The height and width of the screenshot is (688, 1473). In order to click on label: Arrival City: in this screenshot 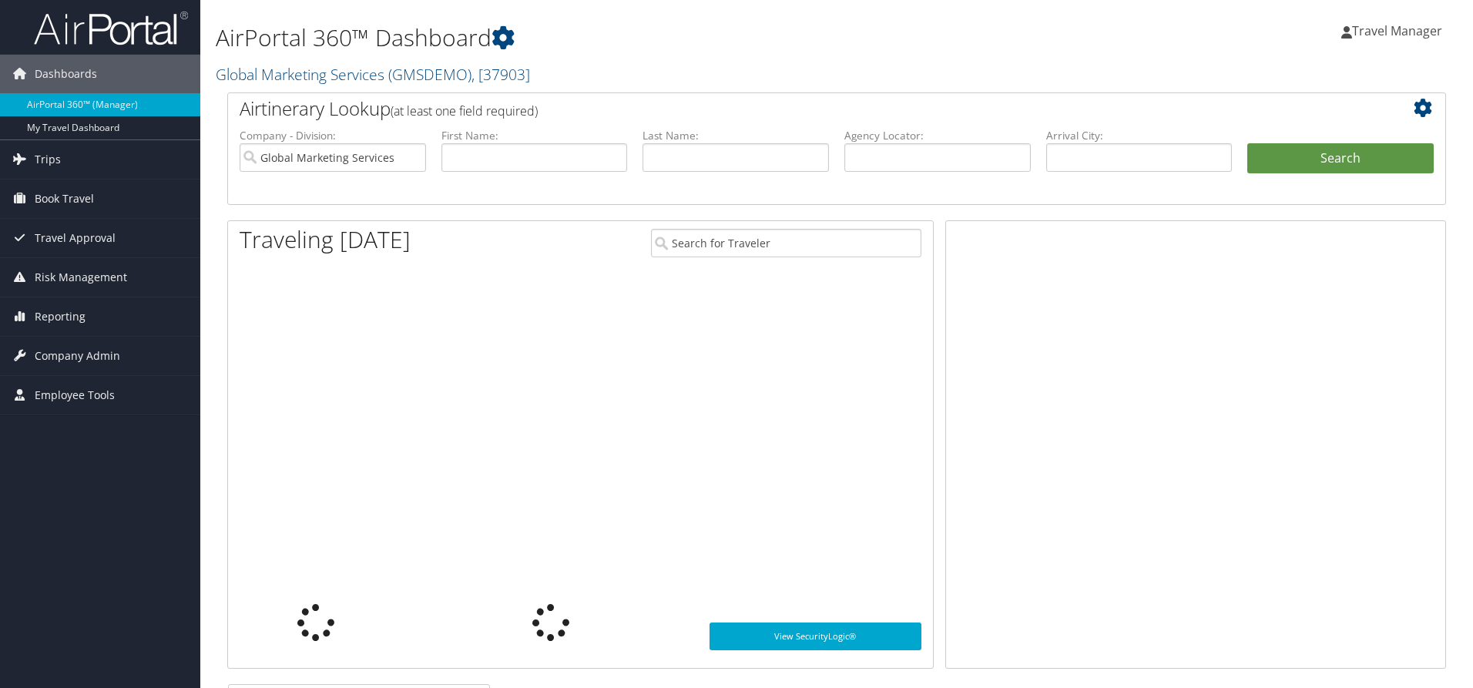, I will do `click(1139, 136)`.